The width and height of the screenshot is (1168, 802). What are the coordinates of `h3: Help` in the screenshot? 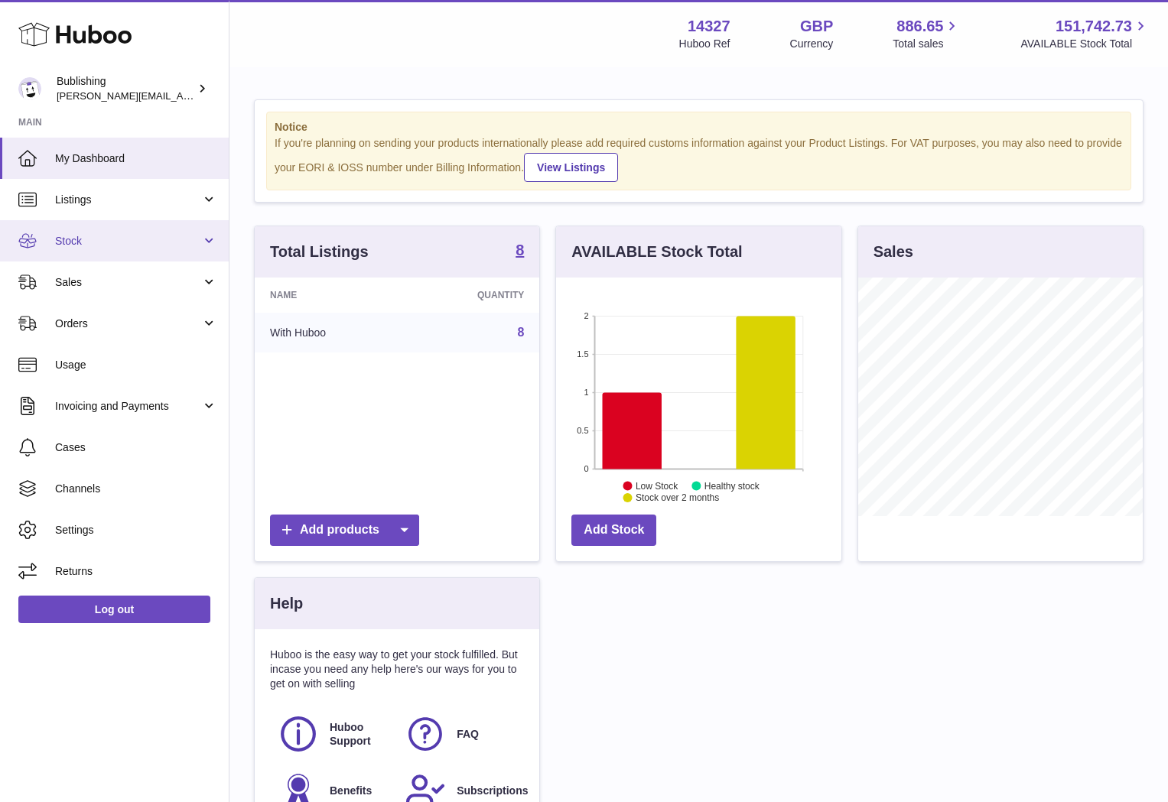 It's located at (286, 603).